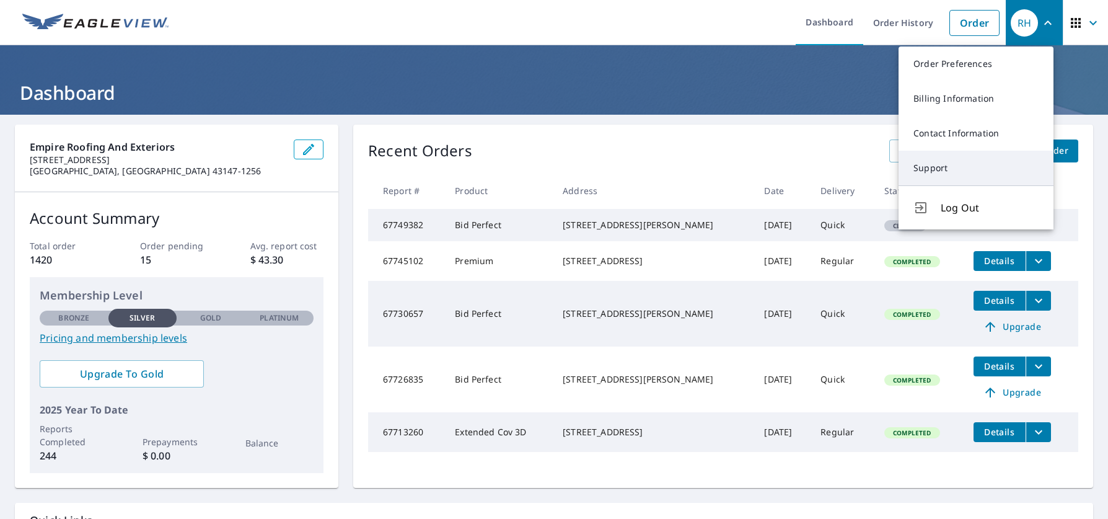 Image resolution: width=1108 pixels, height=519 pixels. What do you see at coordinates (407, 190) in the screenshot?
I see `th: Report #` at bounding box center [407, 190].